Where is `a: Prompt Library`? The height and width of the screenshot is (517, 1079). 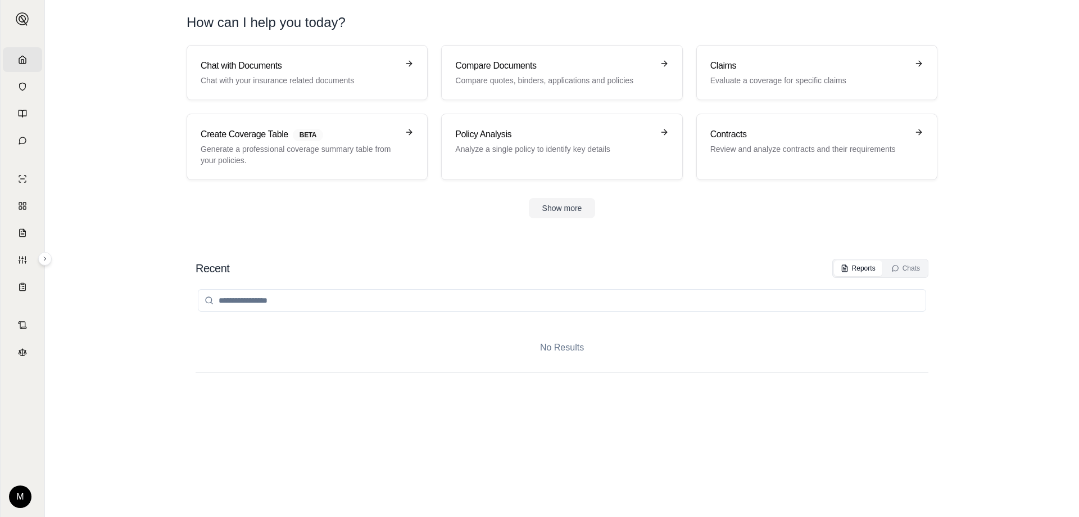
a: Prompt Library is located at coordinates (22, 114).